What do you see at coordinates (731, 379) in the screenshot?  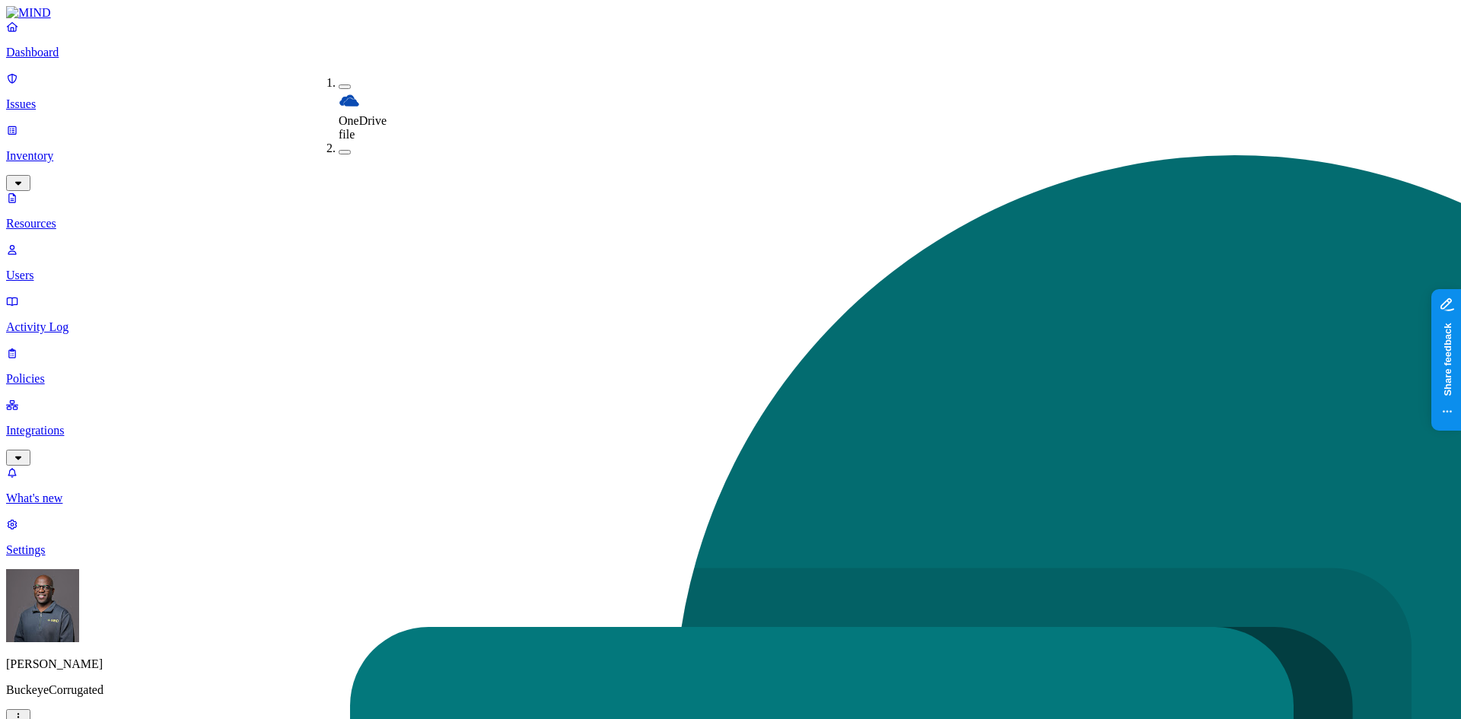 I see `p: Policies` at bounding box center [731, 379].